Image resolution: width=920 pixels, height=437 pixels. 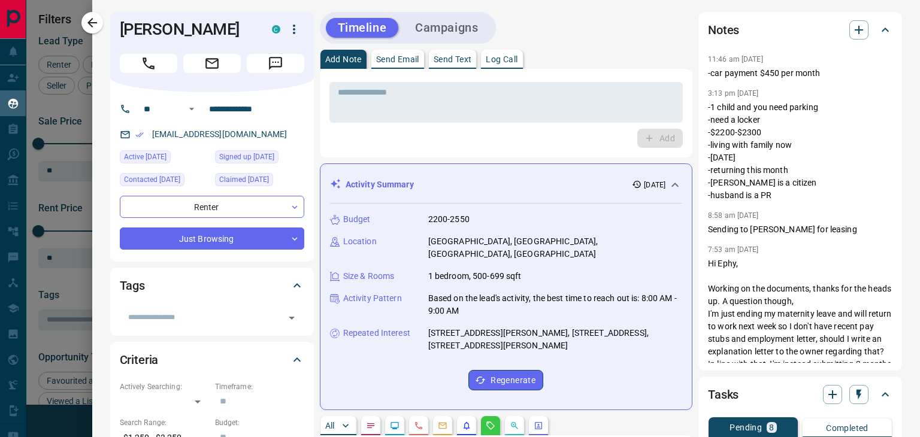 I want to click on p: Completed, so click(x=847, y=428).